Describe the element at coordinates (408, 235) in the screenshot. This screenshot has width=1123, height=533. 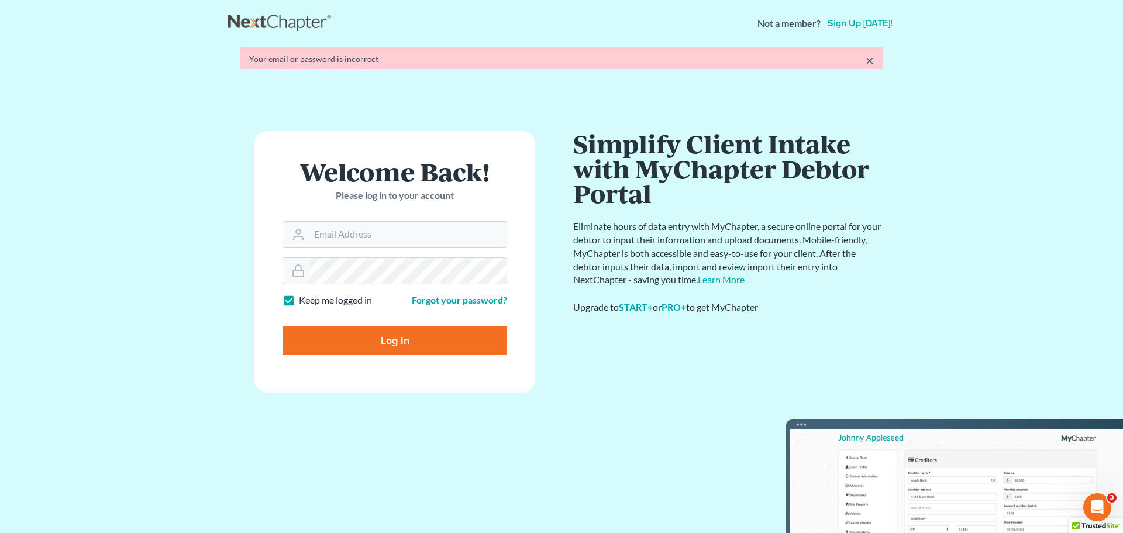
I see `input: Email Address` at that location.